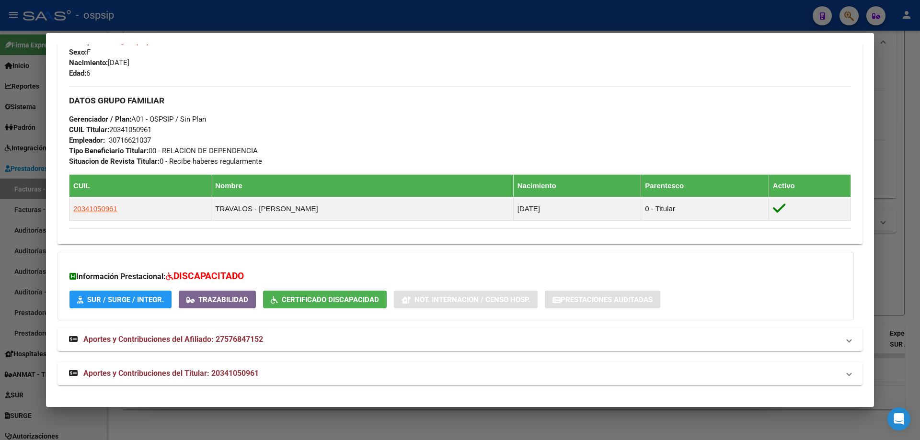 The height and width of the screenshot is (440, 920). Describe the element at coordinates (899, 419) in the screenshot. I see `div: Open Intercom Messenger` at that location.